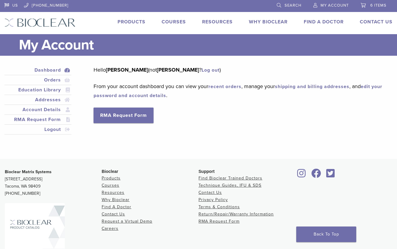  What do you see at coordinates (38, 70) in the screenshot?
I see `a: Dashboard` at bounding box center [38, 70].